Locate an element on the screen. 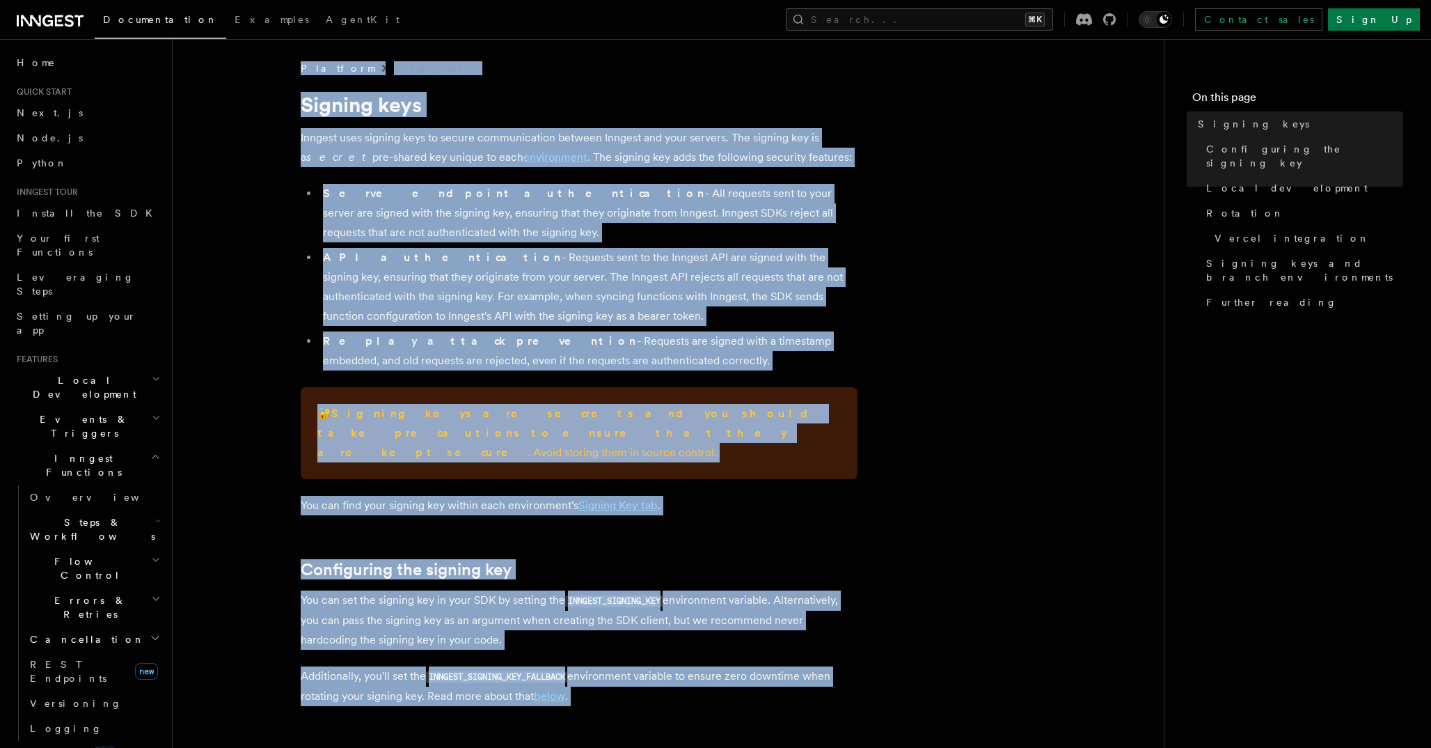  code: INNGEST_SIGNING_KEY_FALLBACK is located at coordinates (496, 677).